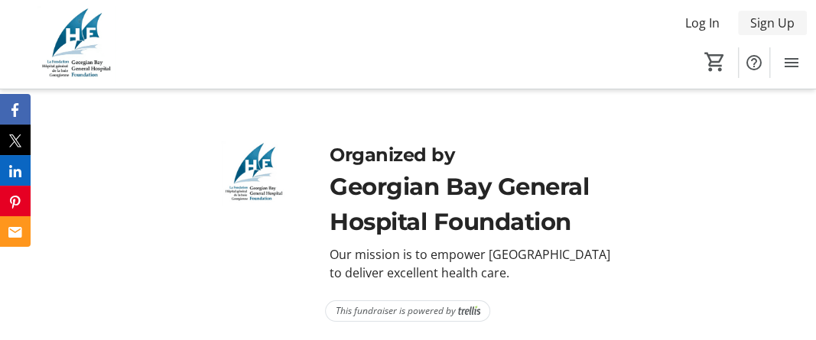 The width and height of the screenshot is (816, 340). I want to click on button: Log In, so click(702, 23).